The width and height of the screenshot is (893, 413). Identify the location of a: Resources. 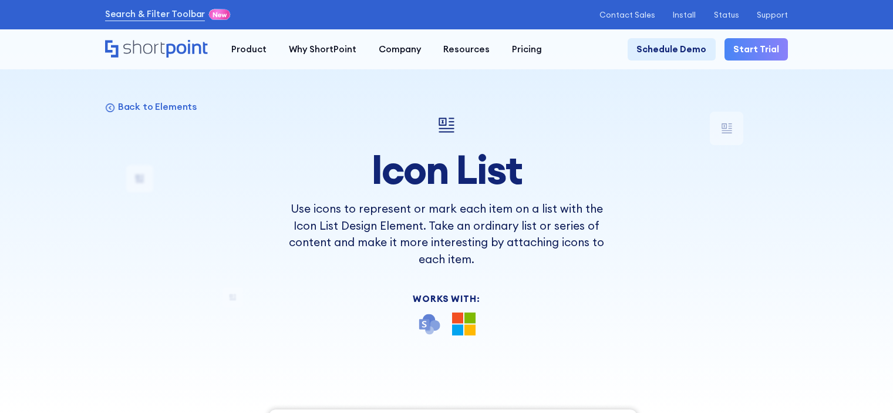
(466, 49).